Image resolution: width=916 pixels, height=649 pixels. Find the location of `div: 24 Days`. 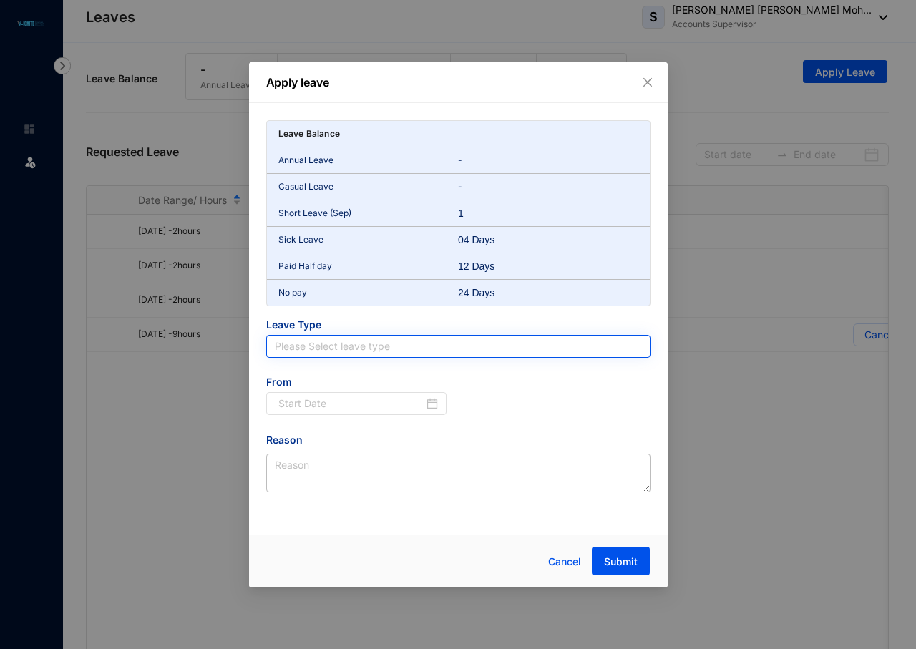

div: 24 Days is located at coordinates (488, 293).